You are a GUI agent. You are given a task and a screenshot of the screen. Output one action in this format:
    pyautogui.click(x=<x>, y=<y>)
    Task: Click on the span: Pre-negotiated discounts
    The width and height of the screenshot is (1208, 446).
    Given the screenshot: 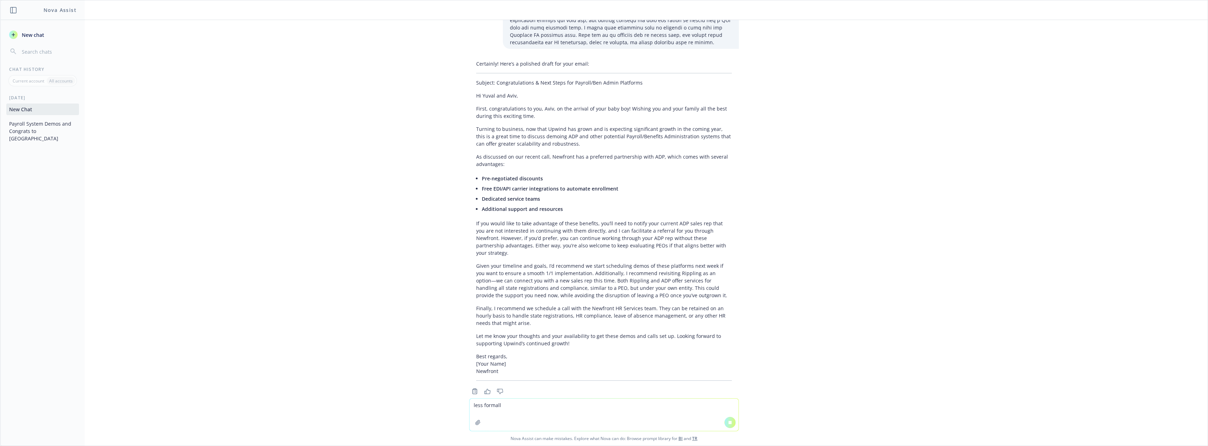 What is the action you would take?
    pyautogui.click(x=512, y=178)
    